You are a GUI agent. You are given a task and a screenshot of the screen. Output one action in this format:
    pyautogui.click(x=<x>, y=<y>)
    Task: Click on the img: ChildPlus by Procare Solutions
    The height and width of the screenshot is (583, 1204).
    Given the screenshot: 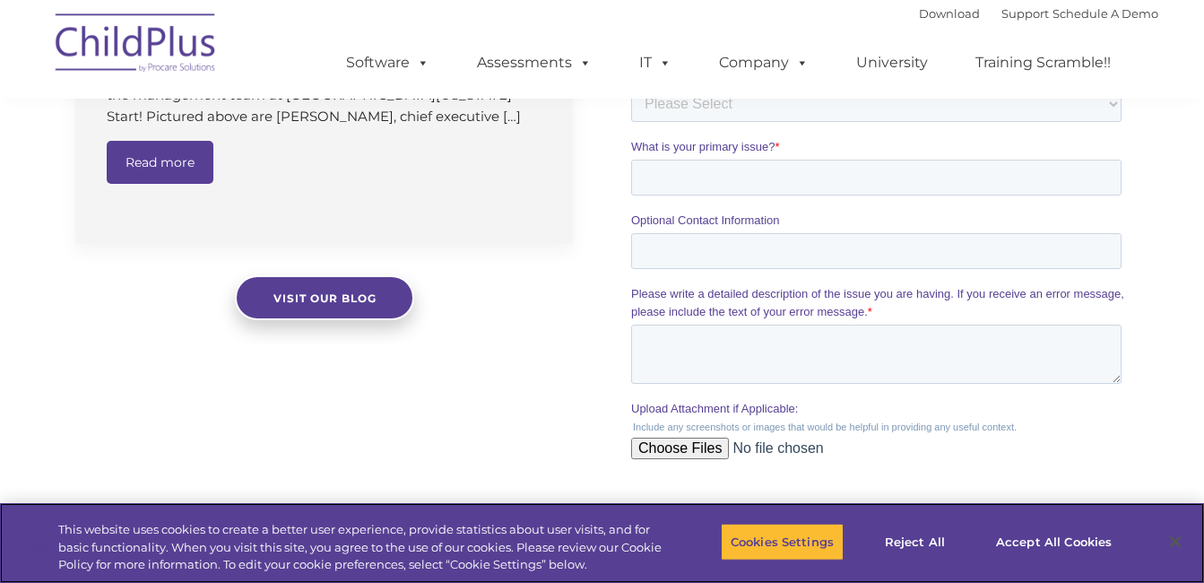 What is the action you would take?
    pyautogui.click(x=136, y=46)
    